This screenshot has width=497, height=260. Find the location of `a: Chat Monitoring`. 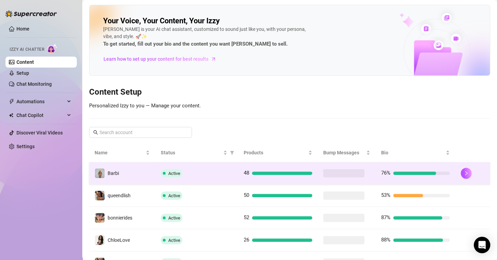

a: Chat Monitoring is located at coordinates (34, 84).